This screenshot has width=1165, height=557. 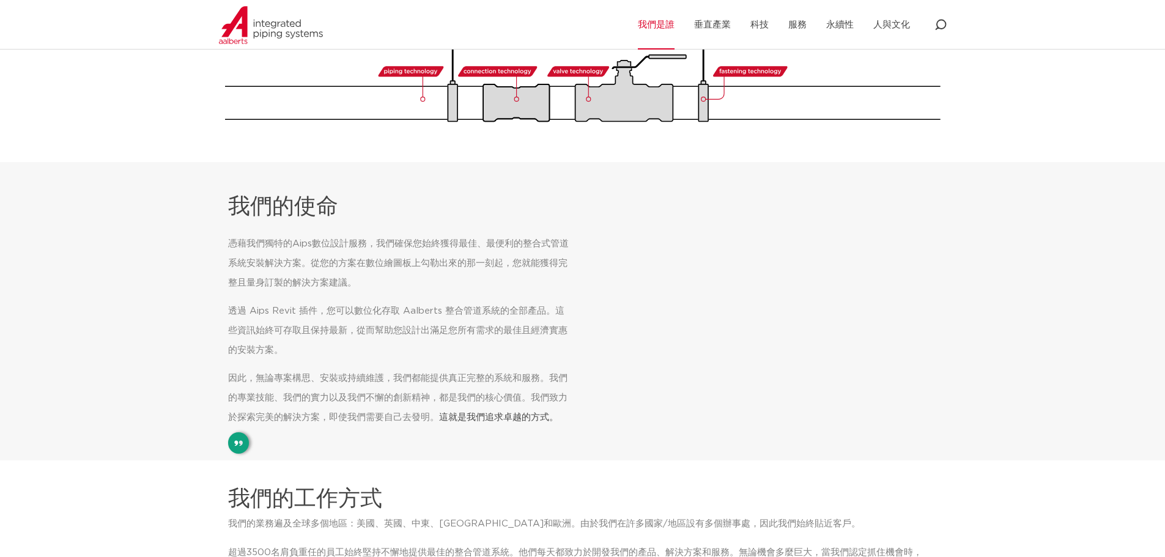 What do you see at coordinates (397, 330) in the screenshot?
I see `font: 透過 Aips Revit 插件，您可以數位化存取 Aalberts 整合管道系統的全部產品。這些資訊始終可存取且保持最新，從而幫助您設計出滿足您所有需求的最佳且經濟實惠的安裝方案。` at bounding box center [397, 330].